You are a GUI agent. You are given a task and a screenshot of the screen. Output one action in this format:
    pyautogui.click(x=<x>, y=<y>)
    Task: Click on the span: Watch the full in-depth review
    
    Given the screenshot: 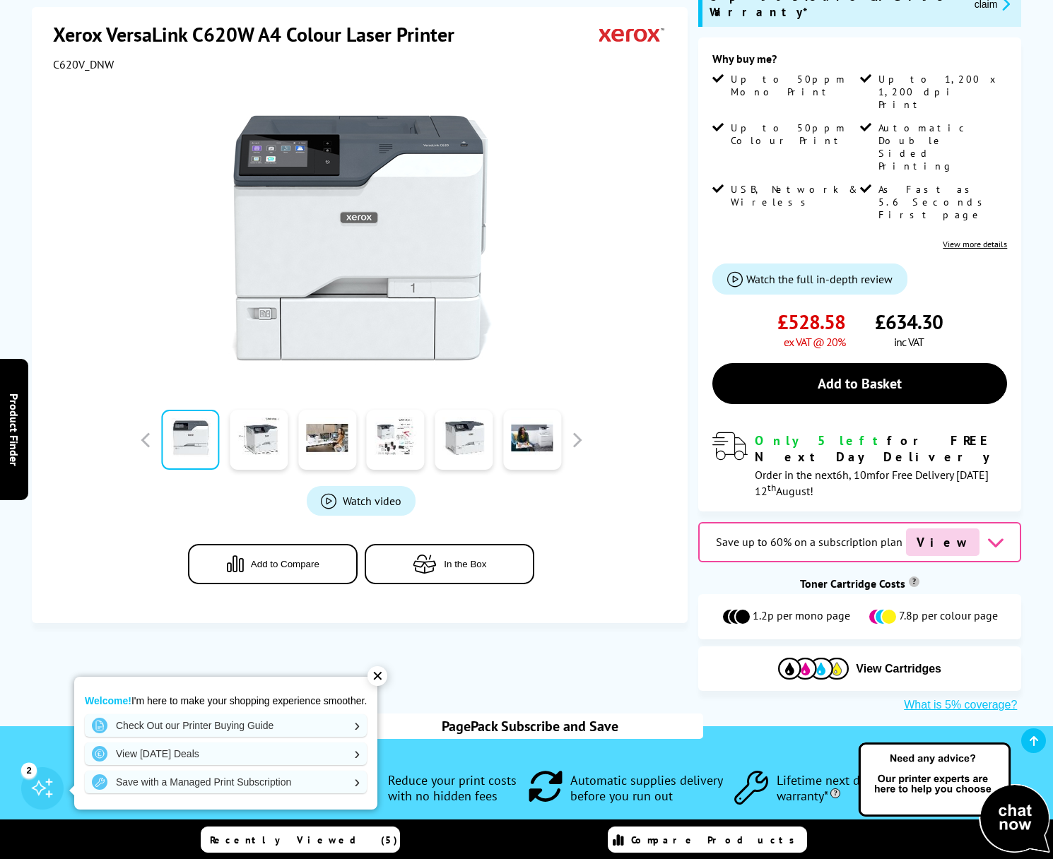 What is the action you would take?
    pyautogui.click(x=819, y=279)
    